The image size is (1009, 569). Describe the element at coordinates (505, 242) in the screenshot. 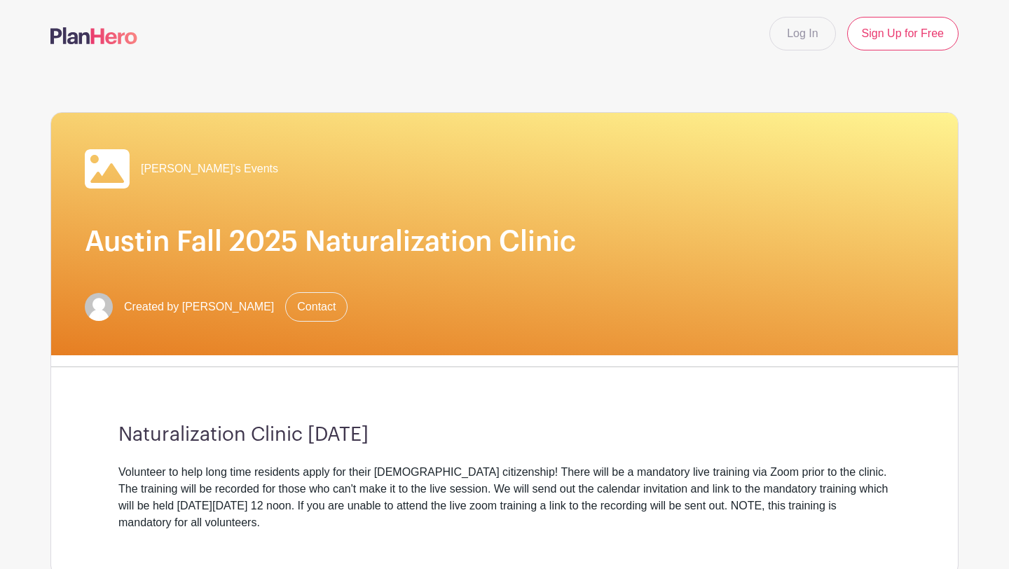

I see `h1: Austin Fall 2025 Naturalization Clinic` at that location.